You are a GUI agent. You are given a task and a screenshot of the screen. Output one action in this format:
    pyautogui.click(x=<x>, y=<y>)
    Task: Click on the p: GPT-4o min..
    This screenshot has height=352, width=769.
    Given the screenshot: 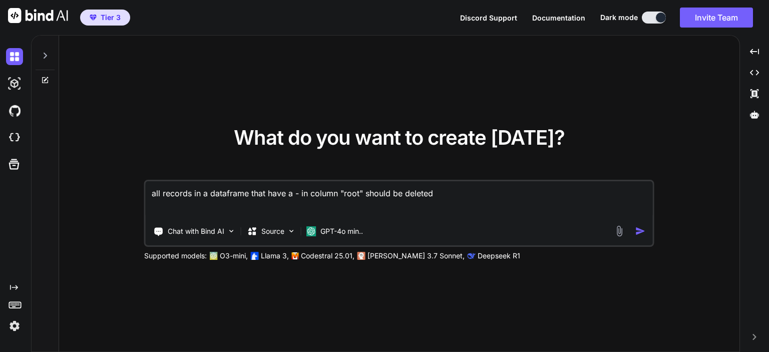 What is the action you would take?
    pyautogui.click(x=341, y=231)
    